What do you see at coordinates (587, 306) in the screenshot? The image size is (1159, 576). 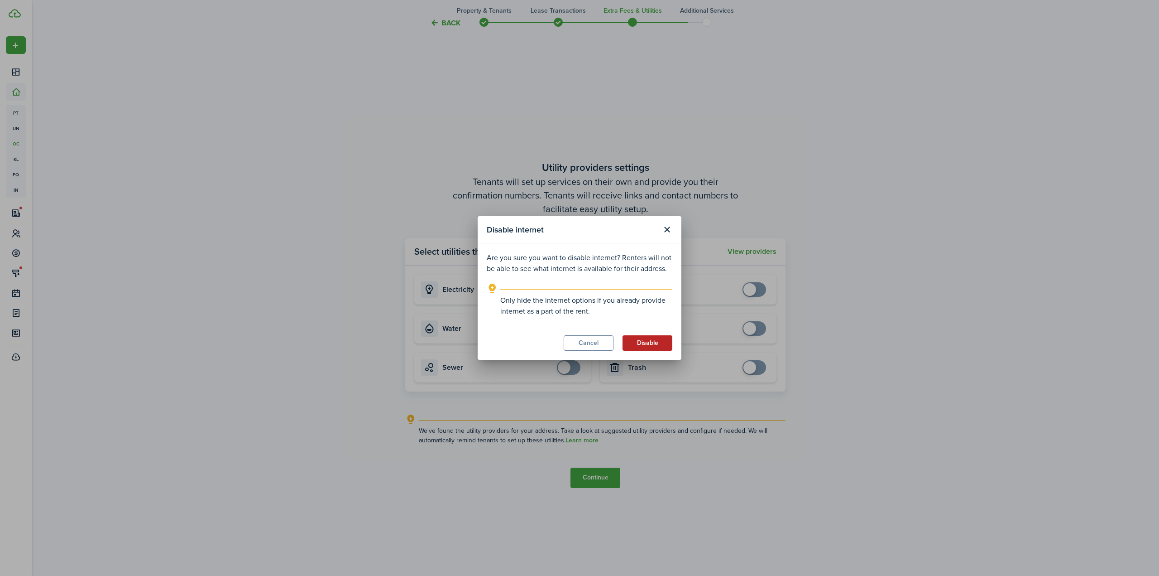 I see `explanation-description: Only hide the internet options if you already provide internet as a part of the rent.` at bounding box center [587, 306].